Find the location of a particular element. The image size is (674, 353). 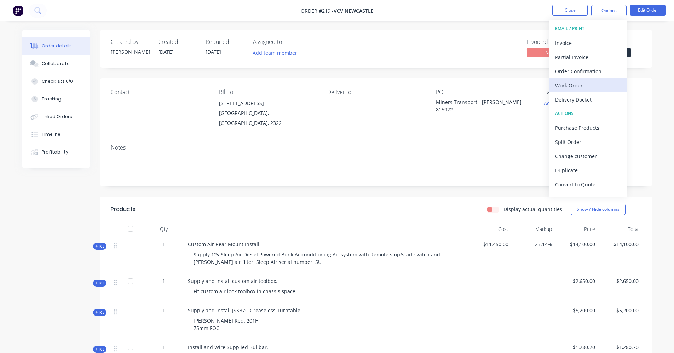

button: Options is located at coordinates (609, 11).